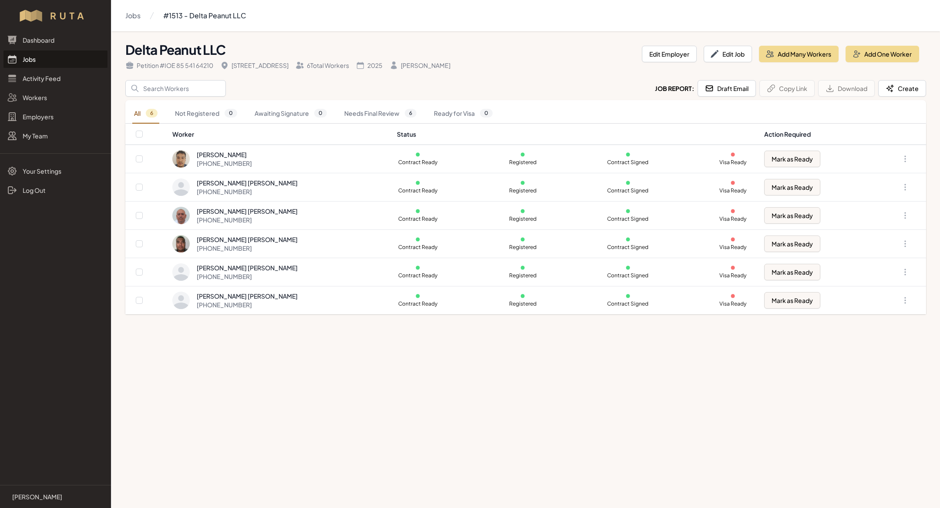 The height and width of the screenshot is (508, 940). Describe the element at coordinates (55, 190) in the screenshot. I see `a: Log Out` at that location.